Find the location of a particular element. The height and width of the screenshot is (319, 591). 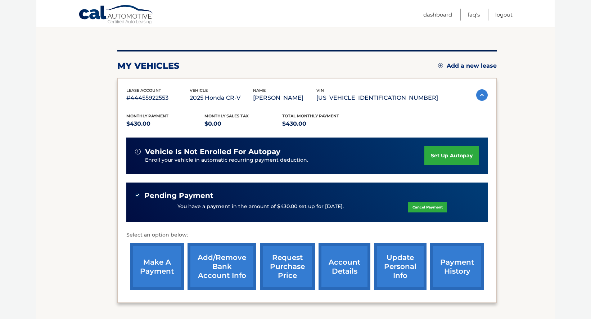

span: lease account is located at coordinates (144, 90).